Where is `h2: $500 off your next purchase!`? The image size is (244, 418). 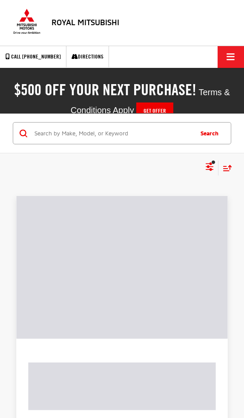 h2: $500 off your next purchase! is located at coordinates (105, 90).